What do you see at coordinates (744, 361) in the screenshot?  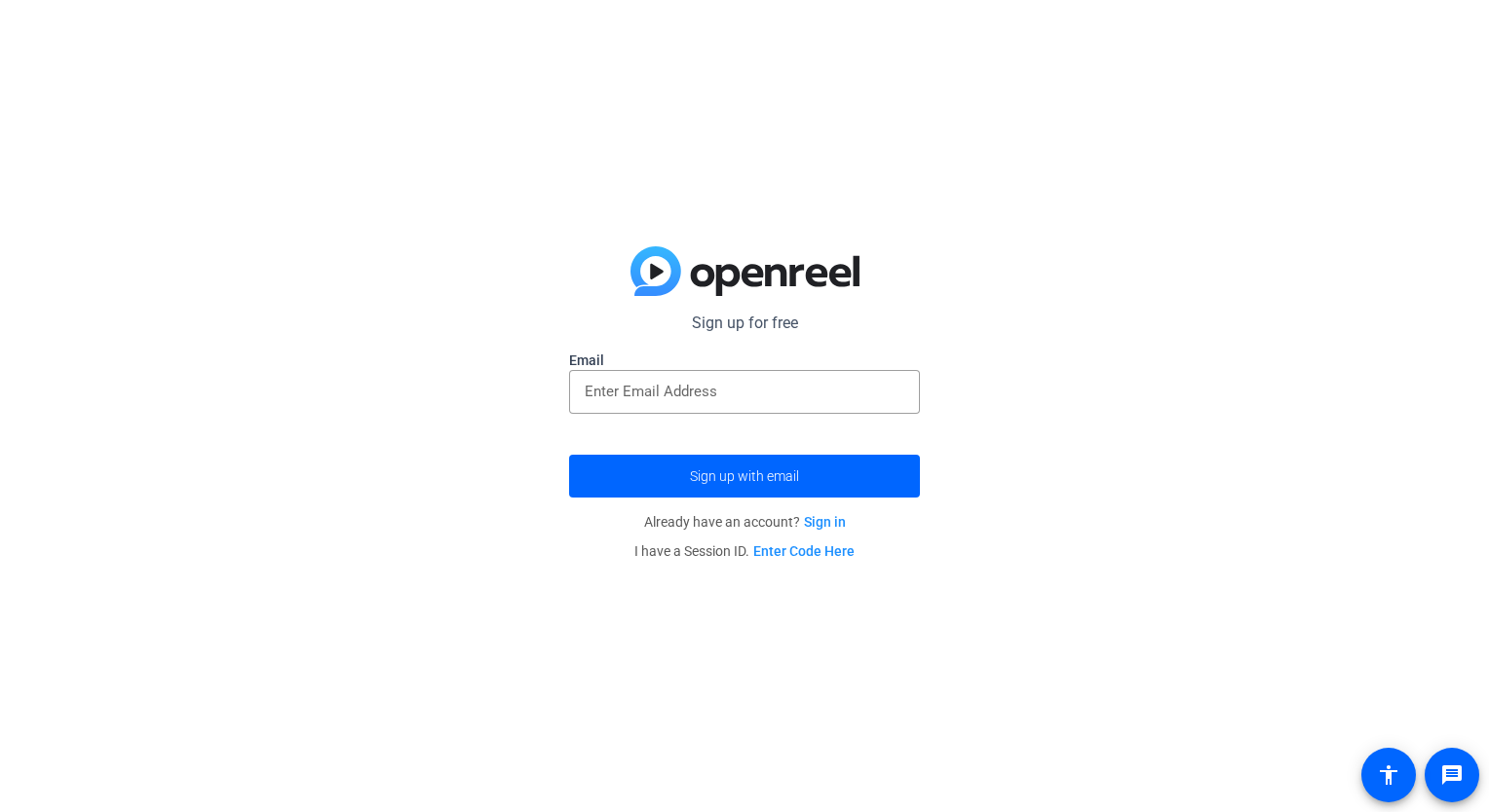 I see `label: Email` at bounding box center [744, 361].